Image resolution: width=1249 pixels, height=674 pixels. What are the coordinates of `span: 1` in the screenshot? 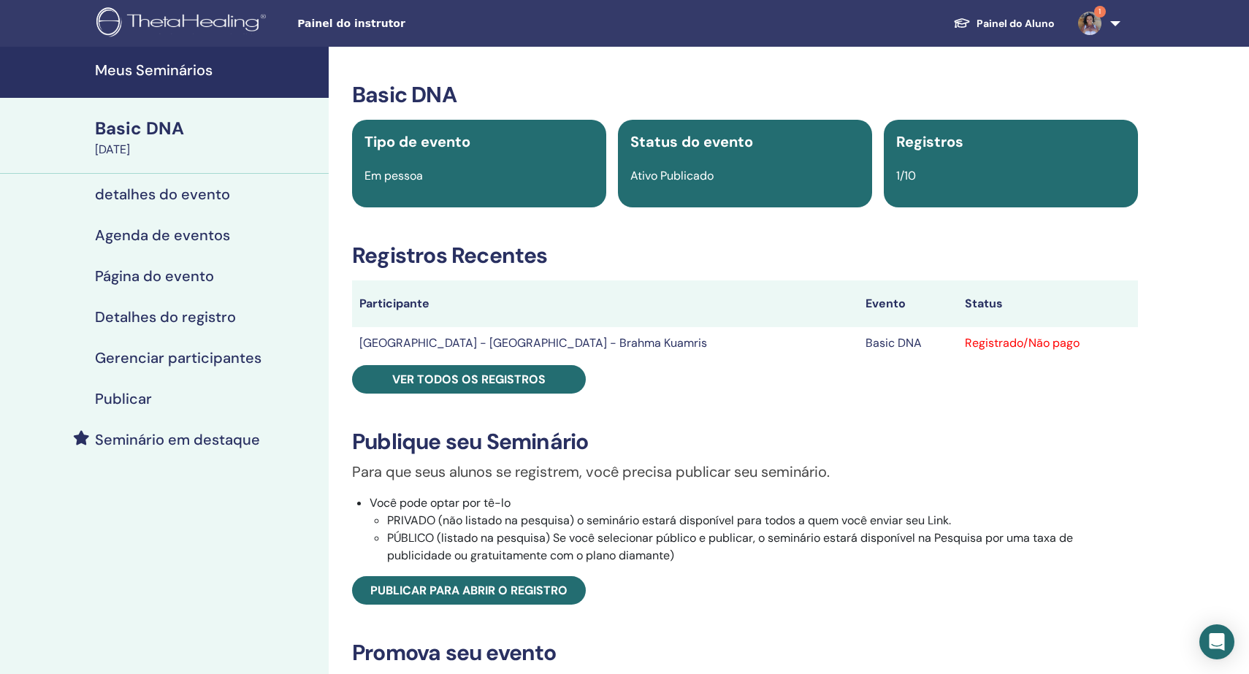 It's located at (1100, 12).